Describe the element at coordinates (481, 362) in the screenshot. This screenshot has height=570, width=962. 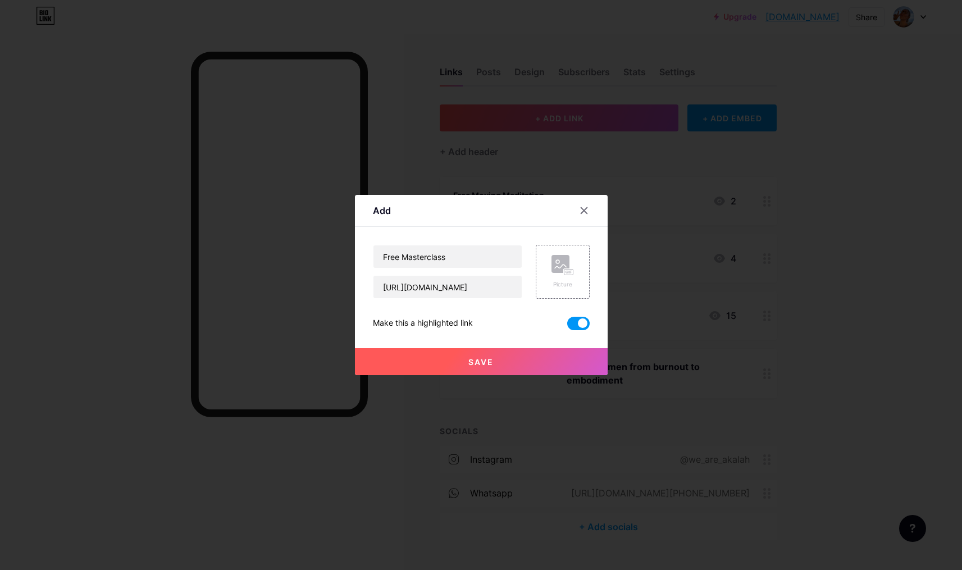
I see `span: Save` at that location.